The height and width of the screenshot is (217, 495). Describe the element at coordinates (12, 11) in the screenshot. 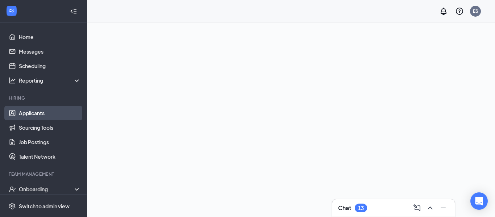

I see `svg: WorkstreamLogo` at that location.